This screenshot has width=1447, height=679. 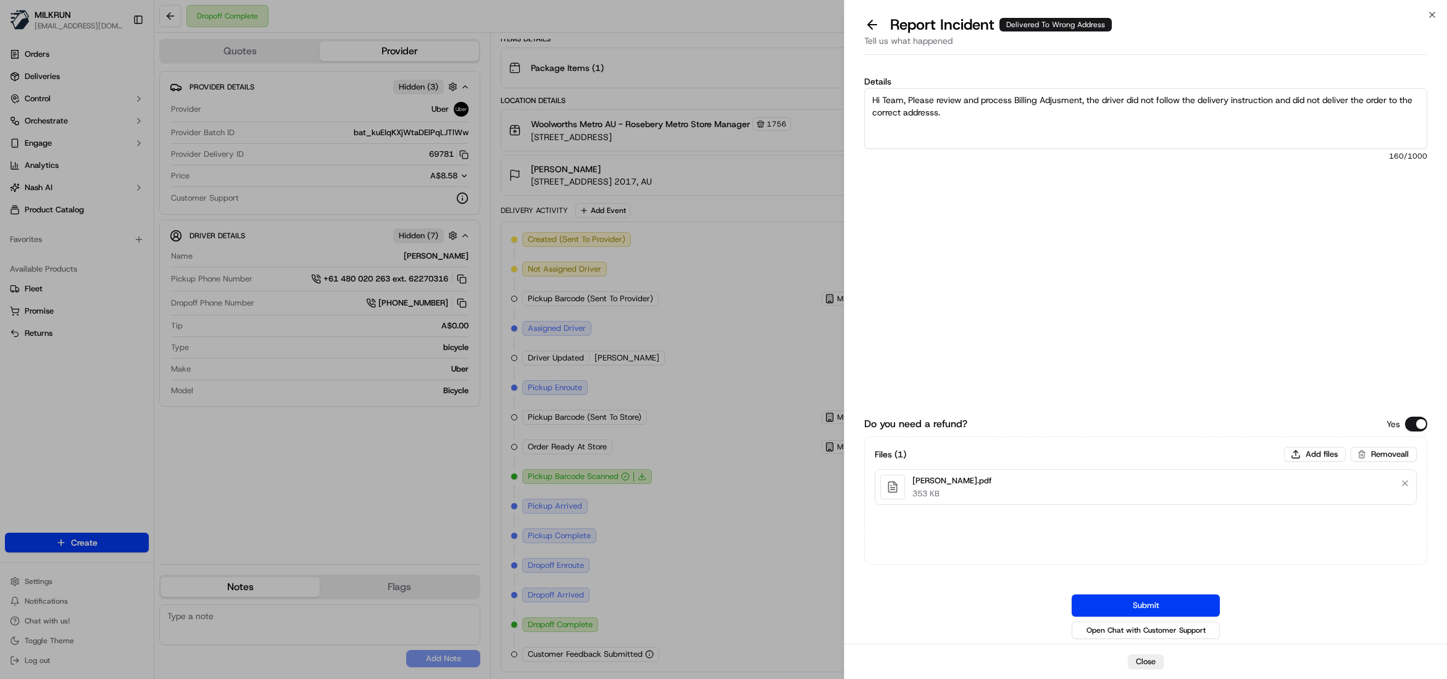 What do you see at coordinates (890, 454) in the screenshot?
I see `h3: Files ( 1 )` at bounding box center [890, 454].